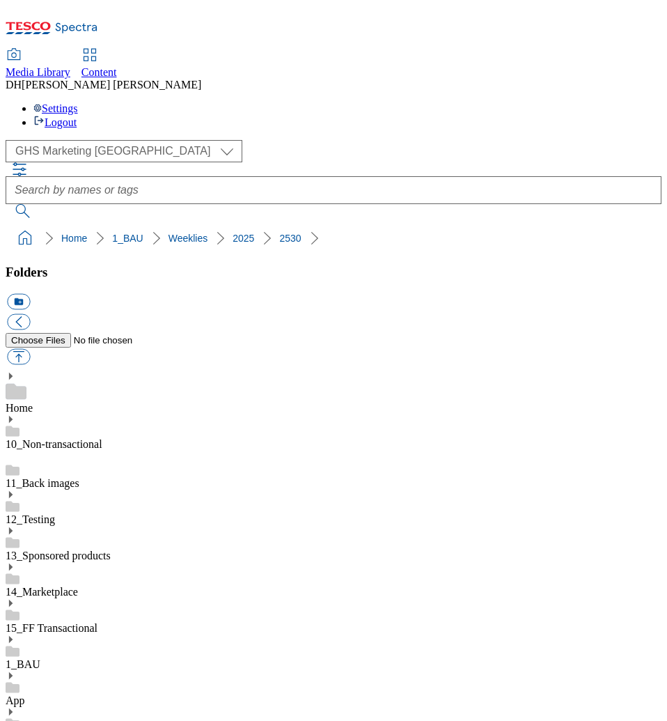  What do you see at coordinates (290, 238) in the screenshot?
I see `a: 2530` at bounding box center [290, 238].